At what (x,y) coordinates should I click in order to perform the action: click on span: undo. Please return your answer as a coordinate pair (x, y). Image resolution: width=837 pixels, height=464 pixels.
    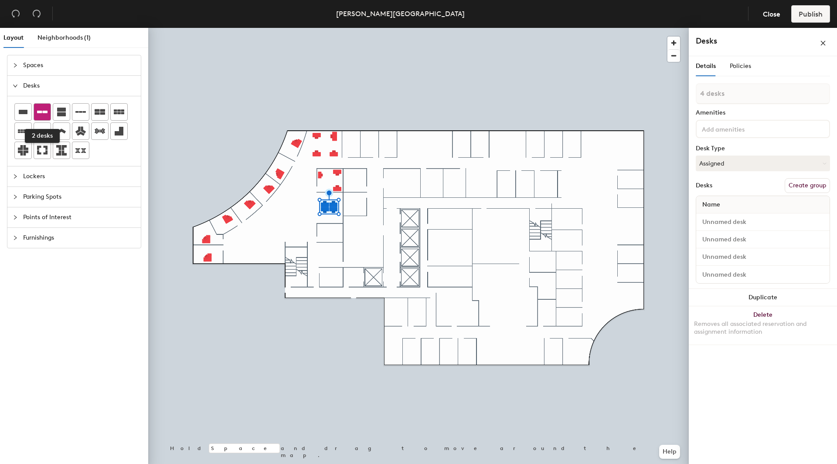
    Looking at the image, I should click on (16, 14).